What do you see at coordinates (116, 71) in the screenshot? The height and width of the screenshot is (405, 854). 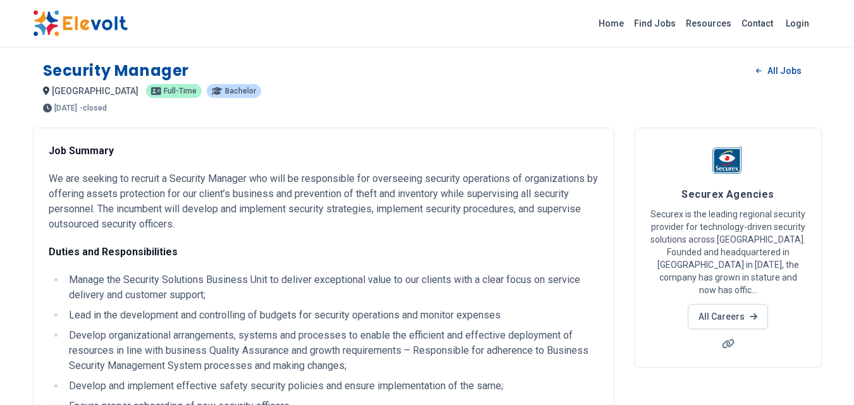 I see `h1: Security Manager` at bounding box center [116, 71].